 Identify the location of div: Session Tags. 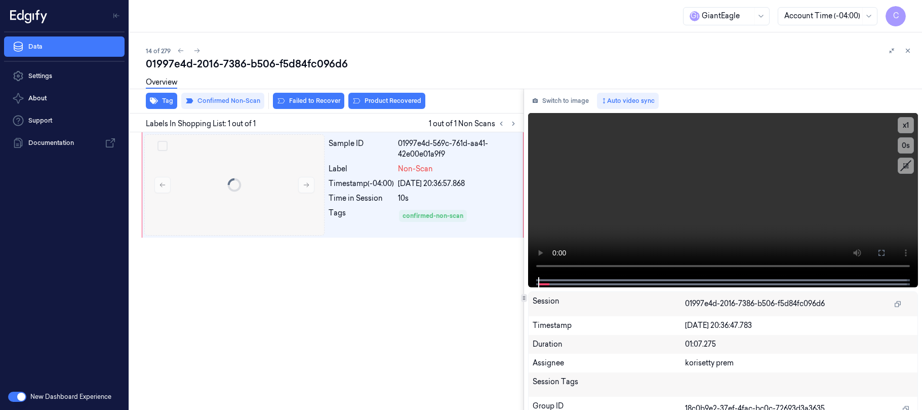
(609, 384).